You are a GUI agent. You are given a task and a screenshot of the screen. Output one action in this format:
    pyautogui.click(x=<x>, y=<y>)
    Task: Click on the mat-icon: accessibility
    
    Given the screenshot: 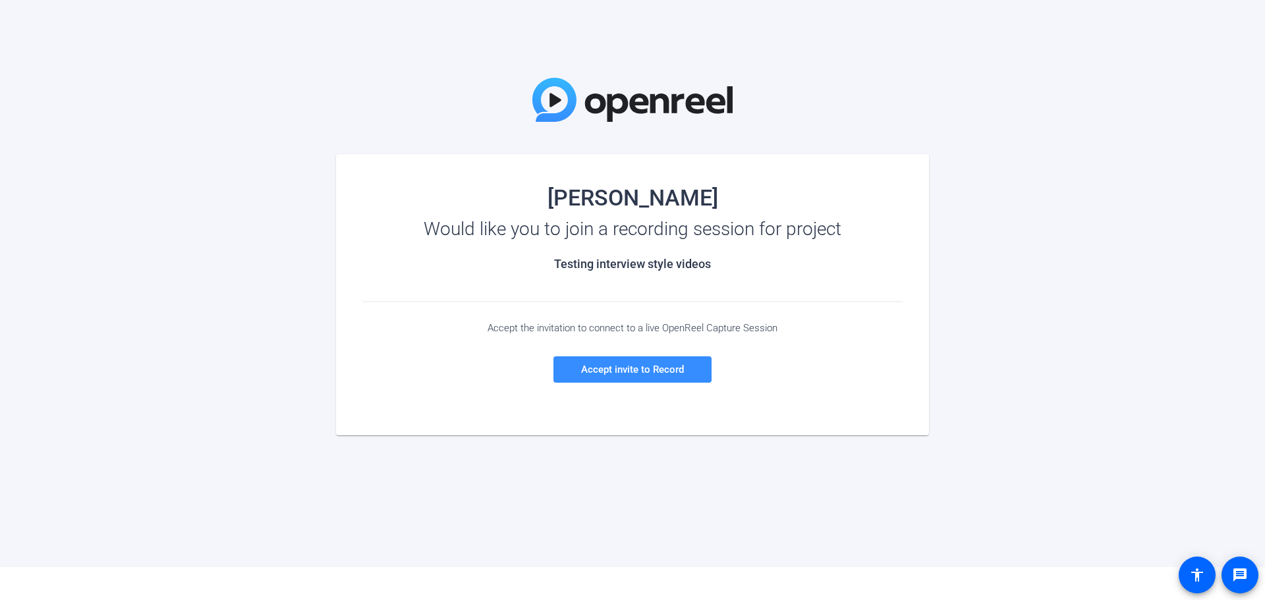 What is the action you would take?
    pyautogui.click(x=1197, y=575)
    